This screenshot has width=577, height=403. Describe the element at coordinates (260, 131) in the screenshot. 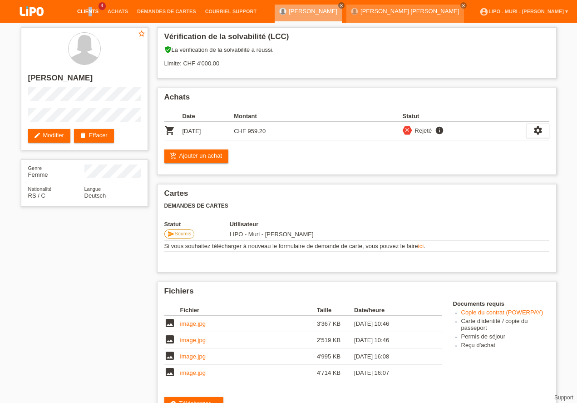

I see `td: CHF 959.20` at that location.